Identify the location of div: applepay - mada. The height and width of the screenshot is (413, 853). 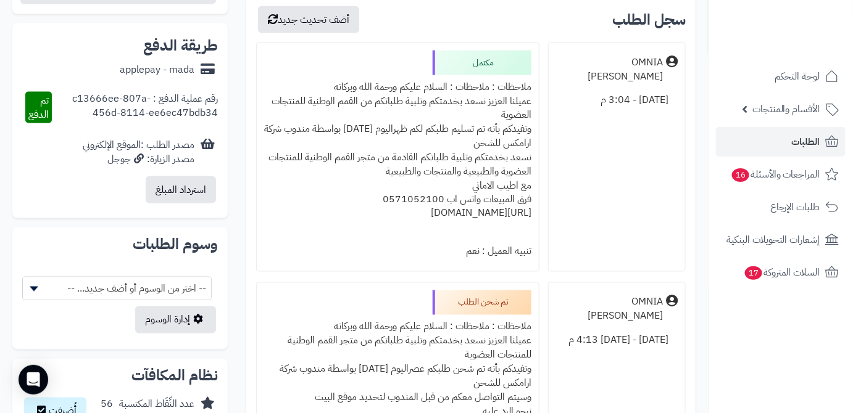
(157, 70).